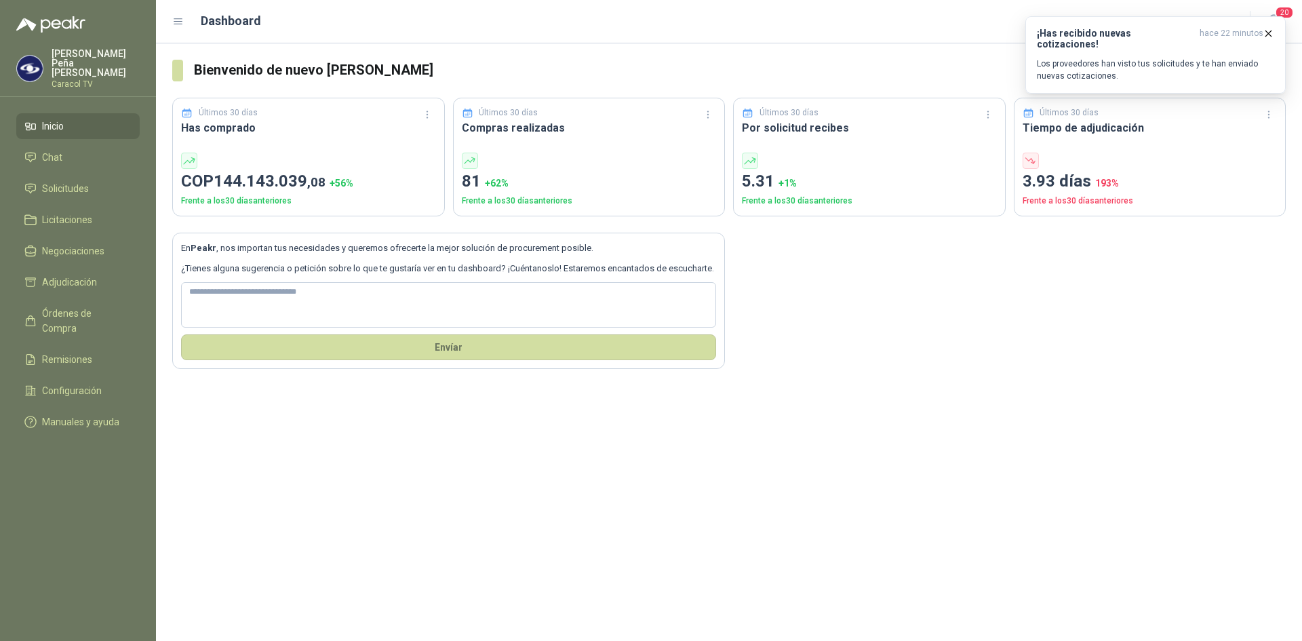  I want to click on span: Remisiones, so click(67, 359).